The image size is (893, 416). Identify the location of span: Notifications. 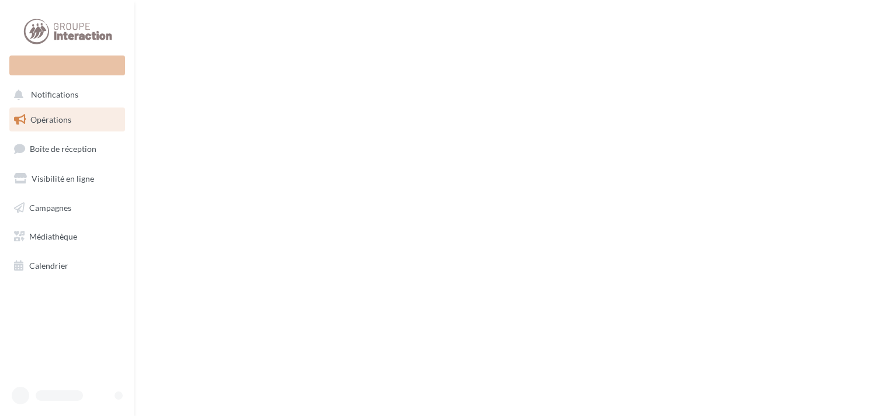
(54, 95).